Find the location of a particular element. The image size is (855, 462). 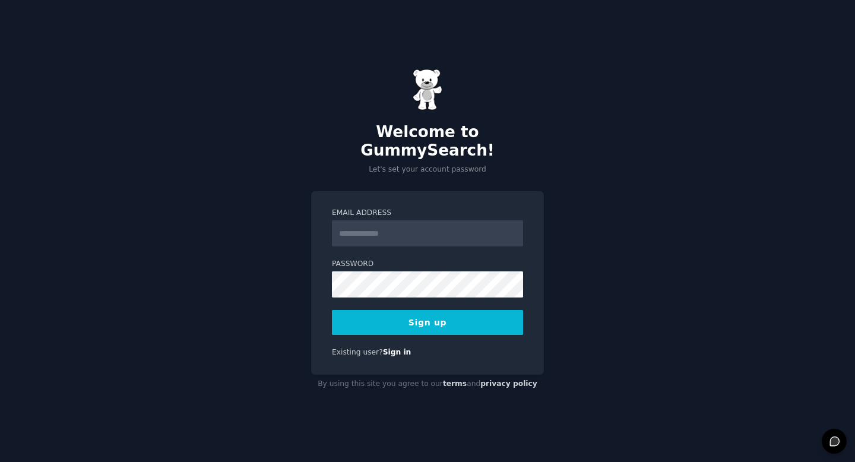

img: Gummy Bear is located at coordinates (427, 90).